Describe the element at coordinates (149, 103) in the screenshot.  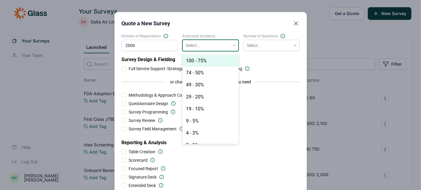
I see `span: Questionnaire Design` at that location.